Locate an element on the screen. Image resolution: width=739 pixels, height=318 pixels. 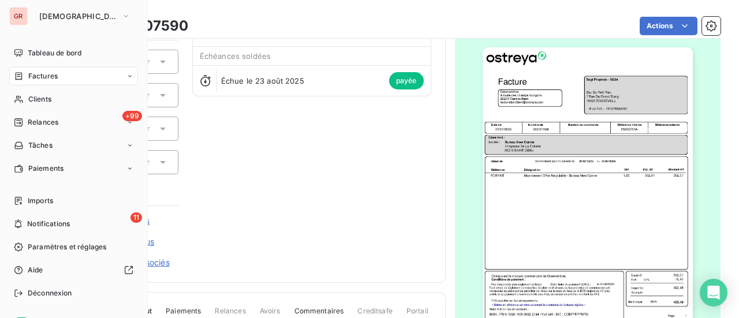
a: Paiements is located at coordinates (73, 168).